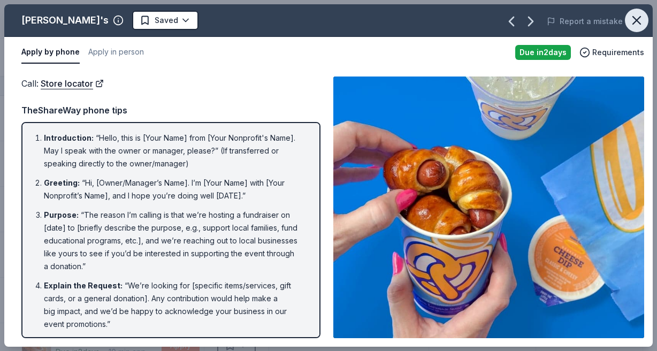 Image resolution: width=657 pixels, height=351 pixels. What do you see at coordinates (68, 138) in the screenshot?
I see `span: Introduction :` at bounding box center [68, 138].